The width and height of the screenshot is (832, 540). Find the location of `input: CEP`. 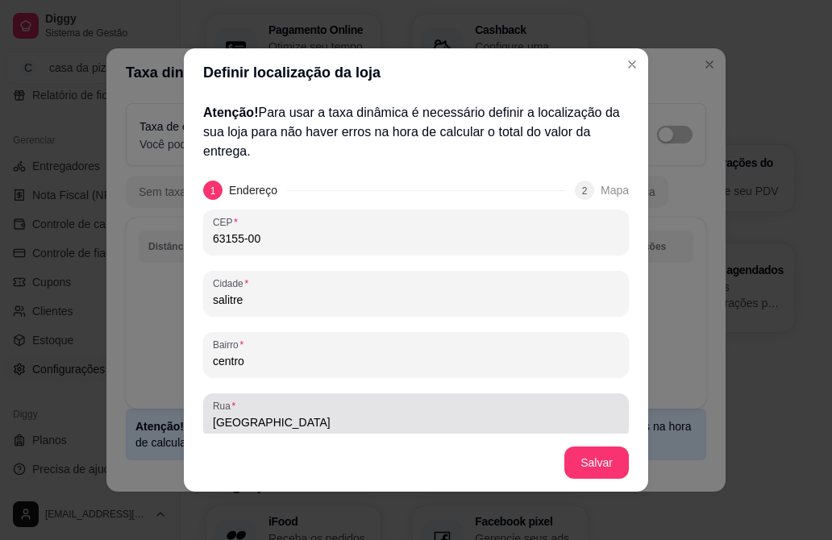

input: CEP is located at coordinates (416, 239).